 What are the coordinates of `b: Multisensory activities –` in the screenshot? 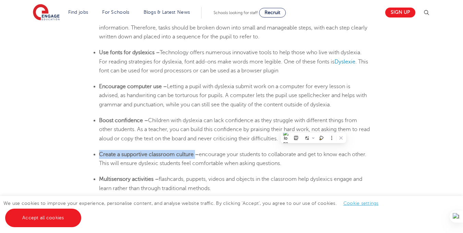 It's located at (129, 179).